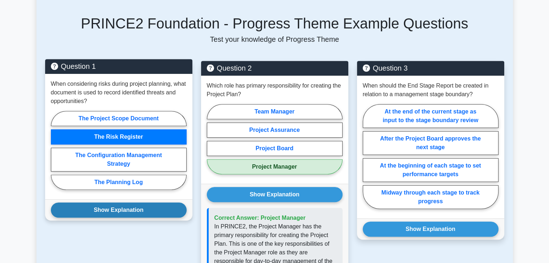 The height and width of the screenshot is (263, 549). I want to click on h5: Question 1, so click(119, 66).